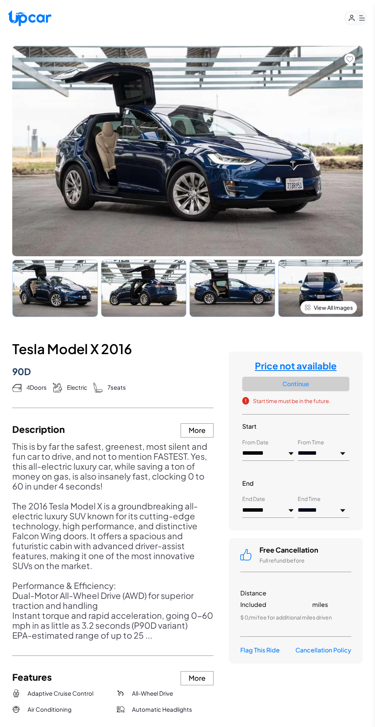 The width and height of the screenshot is (375, 727). I want to click on p: Full refund before, so click(289, 561).